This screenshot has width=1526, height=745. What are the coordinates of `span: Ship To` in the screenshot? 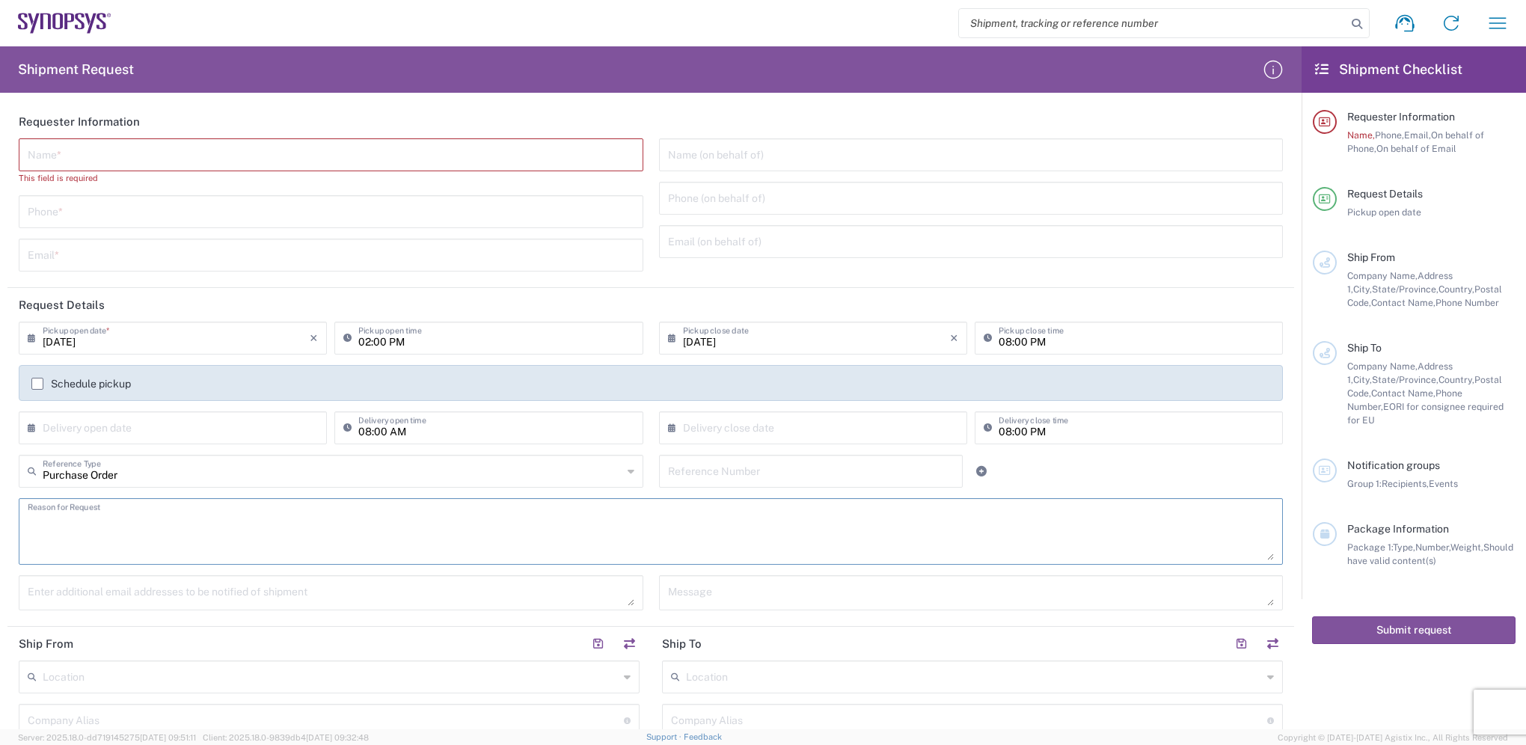 It's located at (1364, 348).